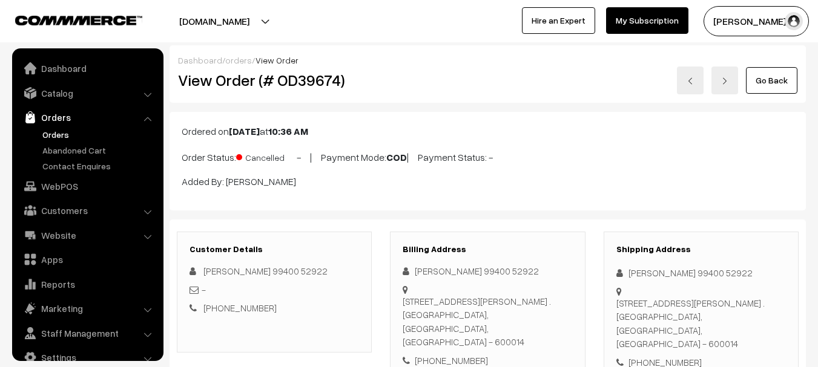 The width and height of the screenshot is (818, 367). I want to click on a: COMMMERCE, so click(68, 19).